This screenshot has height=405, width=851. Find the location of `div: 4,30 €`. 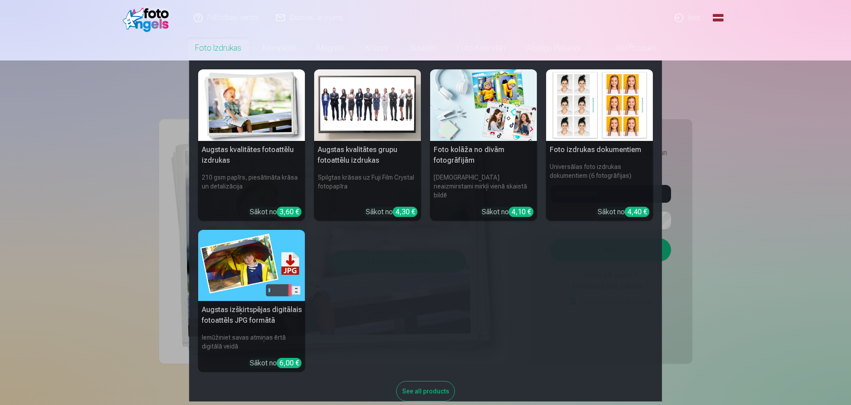

div: 4,30 € is located at coordinates (405, 212).